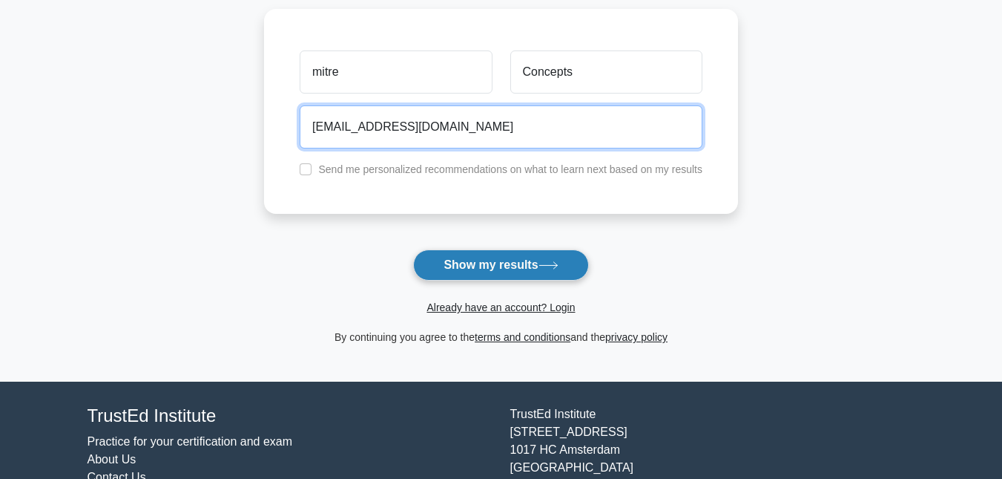  Describe the element at coordinates (290, 415) in the screenshot. I see `h4: TrustEd Institute` at that location.